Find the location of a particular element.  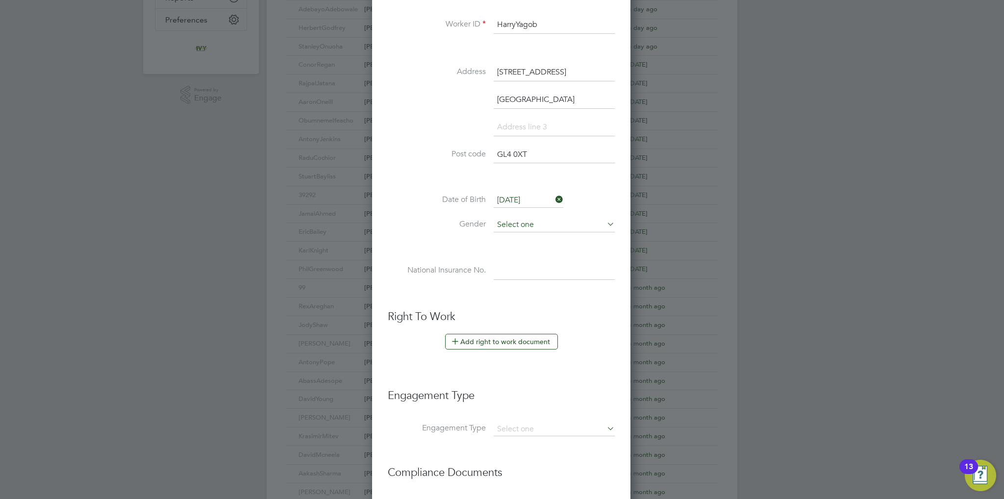

button: Open Resource Center, 13 new notifications is located at coordinates (981, 476).